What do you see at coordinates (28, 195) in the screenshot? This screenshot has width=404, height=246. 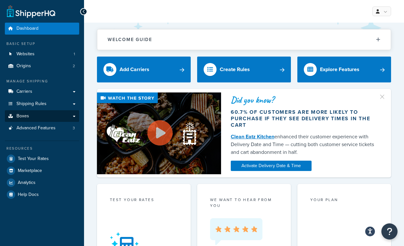 I see `span: Help Docs` at bounding box center [28, 195].